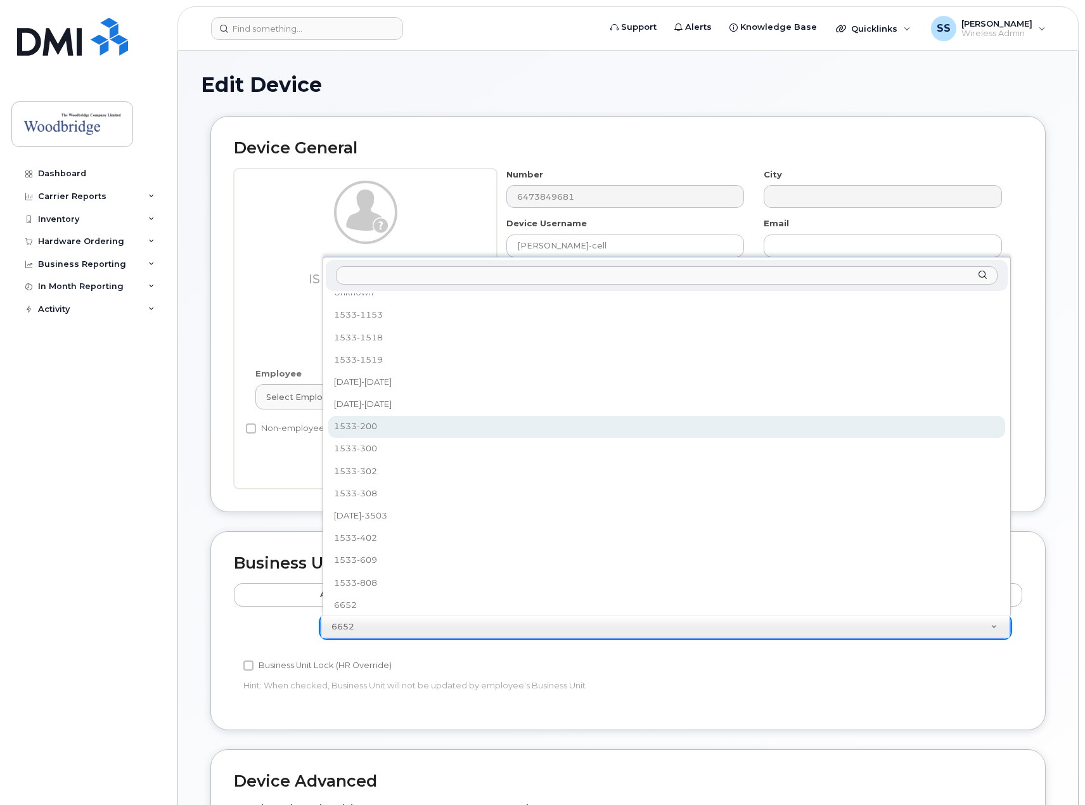 The width and height of the screenshot is (1085, 805). What do you see at coordinates (666, 493) in the screenshot?
I see `div: 1533-308` at bounding box center [666, 493].